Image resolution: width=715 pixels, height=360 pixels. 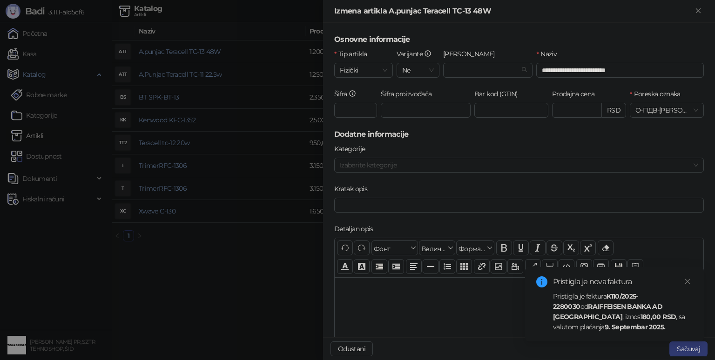 What do you see at coordinates (437, 248) in the screenshot?
I see `button: Величина` at bounding box center [437, 248].